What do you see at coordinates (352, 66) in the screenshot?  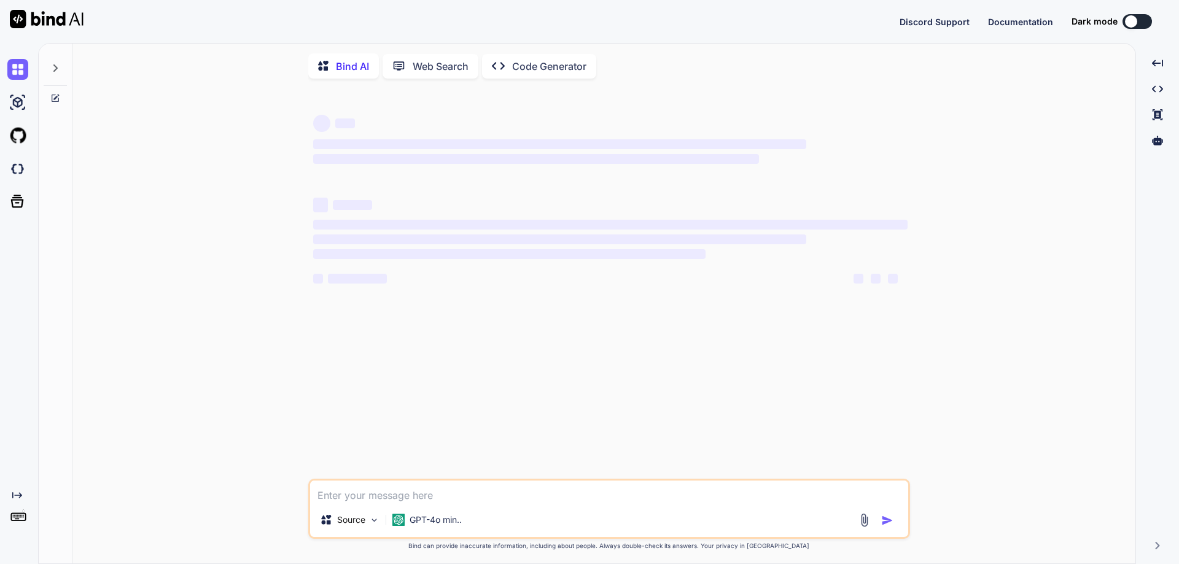 I see `p: Bind AI` at bounding box center [352, 66].